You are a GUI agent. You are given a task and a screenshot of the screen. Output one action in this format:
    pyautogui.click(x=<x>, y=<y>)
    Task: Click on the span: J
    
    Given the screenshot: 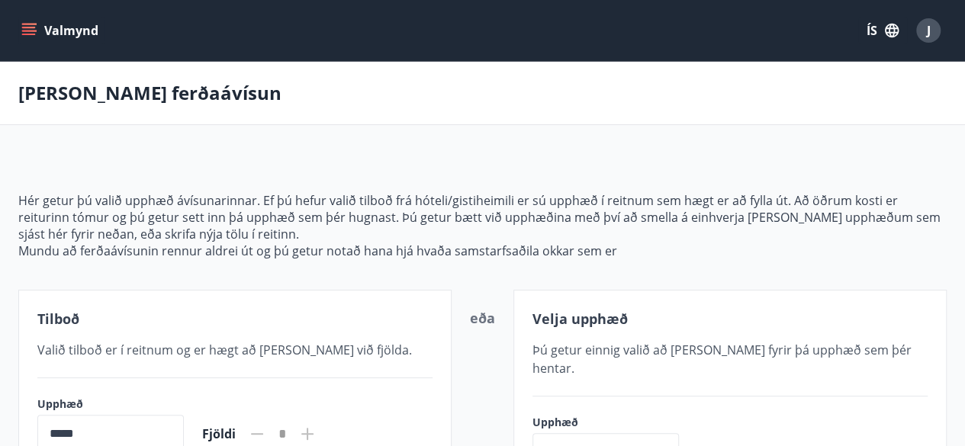 What is the action you would take?
    pyautogui.click(x=928, y=31)
    